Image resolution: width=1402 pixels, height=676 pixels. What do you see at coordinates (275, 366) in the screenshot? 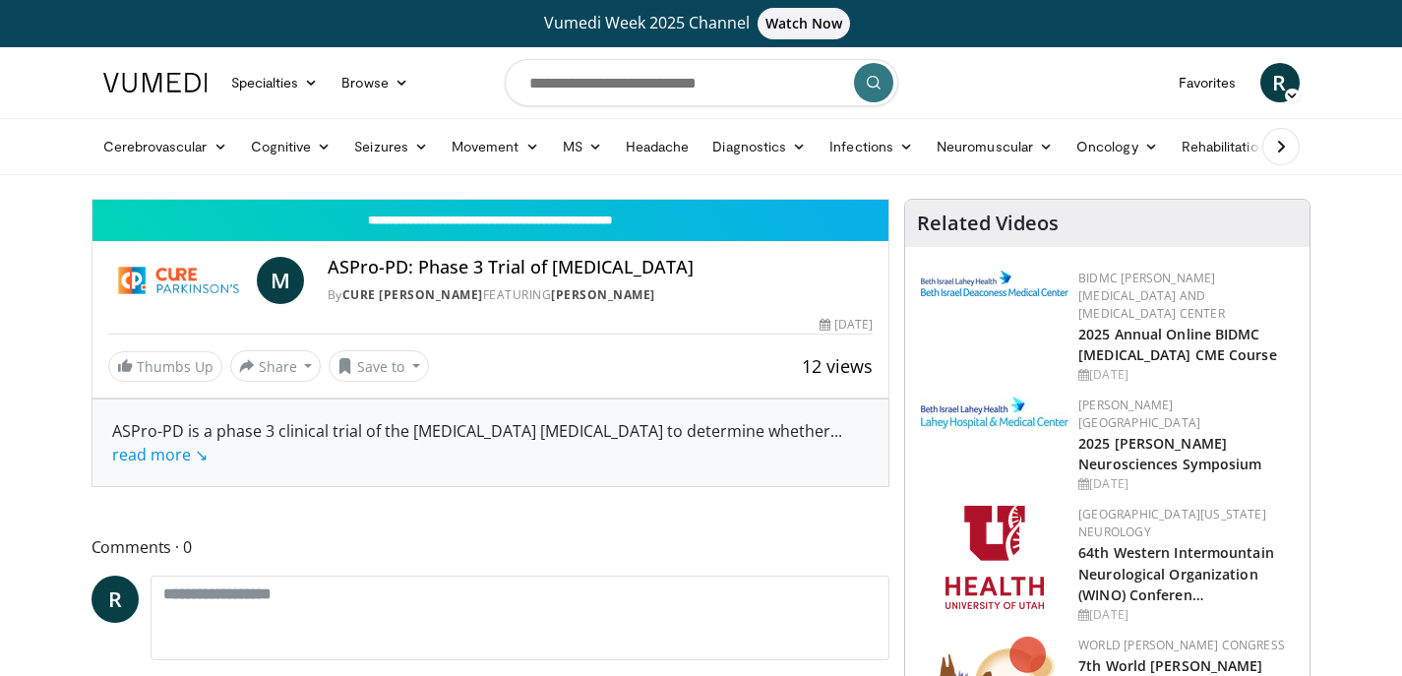
I see `button: Share` at bounding box center [275, 366].